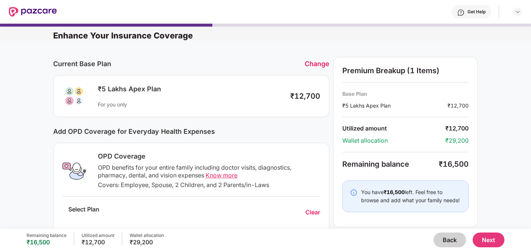  I want to click on div: Enhance Your Insurance Coverage, so click(292, 35).